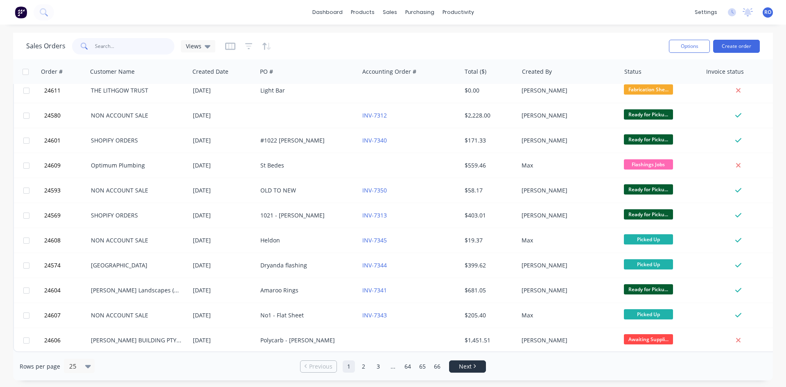 This screenshot has height=387, width=786. What do you see at coordinates (349, 366) in the screenshot?
I see `a: Page 1 is your current page` at bounding box center [349, 366].